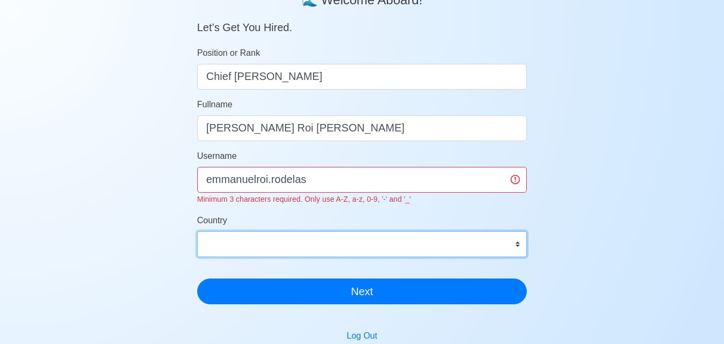 The width and height of the screenshot is (724, 344). I want to click on label: Country, so click(212, 220).